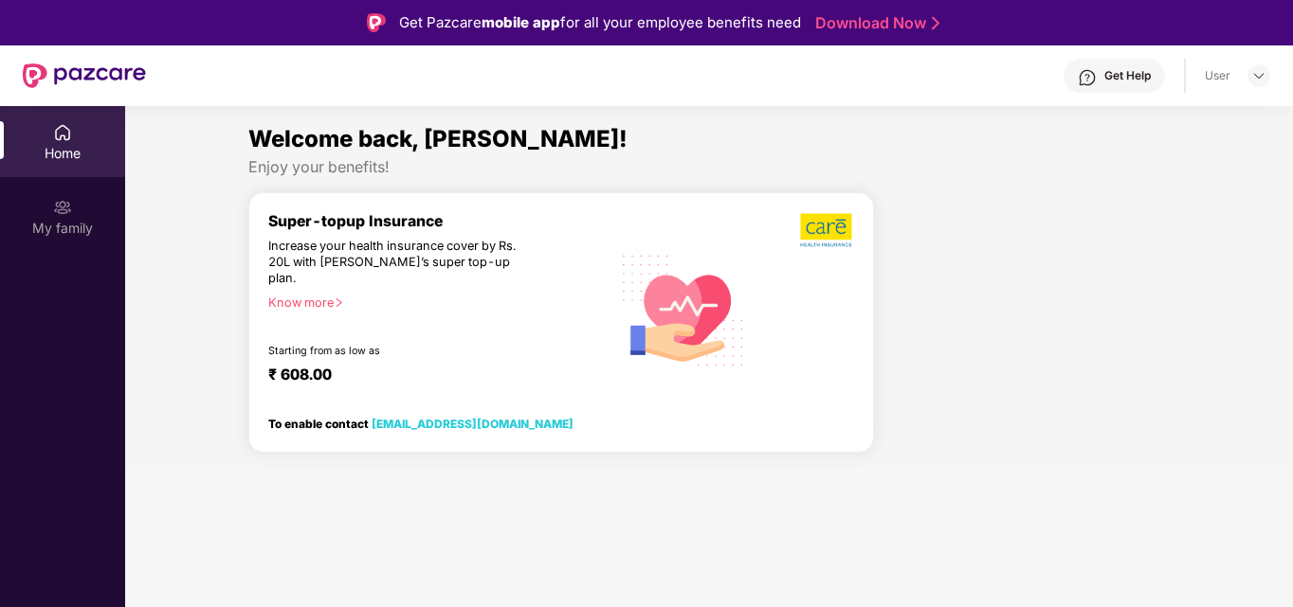 The image size is (1293, 607). I want to click on img: svg+xml;base64,PHN2ZyBpZD0iRHJvcGRvd24tMzJ4MzIiIHhtbG5zPSJodHRwOi8vd3d3LnczLm9yZy8yMDAwL3N2ZyIgd2..., so click(1258, 76).